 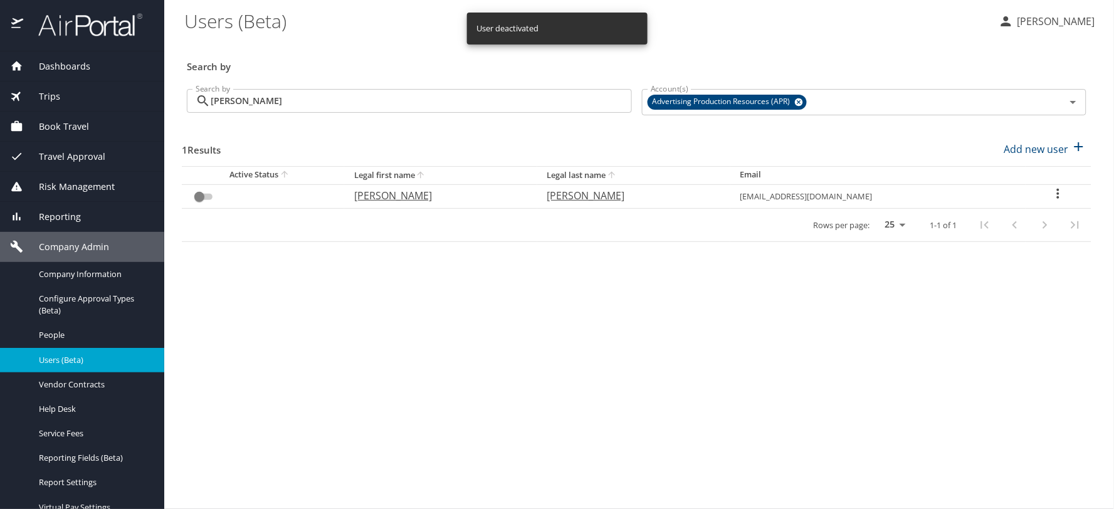 I want to click on button: Open, so click(x=1073, y=102).